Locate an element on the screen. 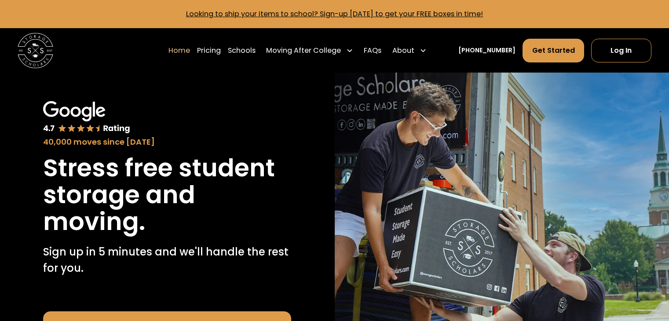  a: Get Started is located at coordinates (552, 51).